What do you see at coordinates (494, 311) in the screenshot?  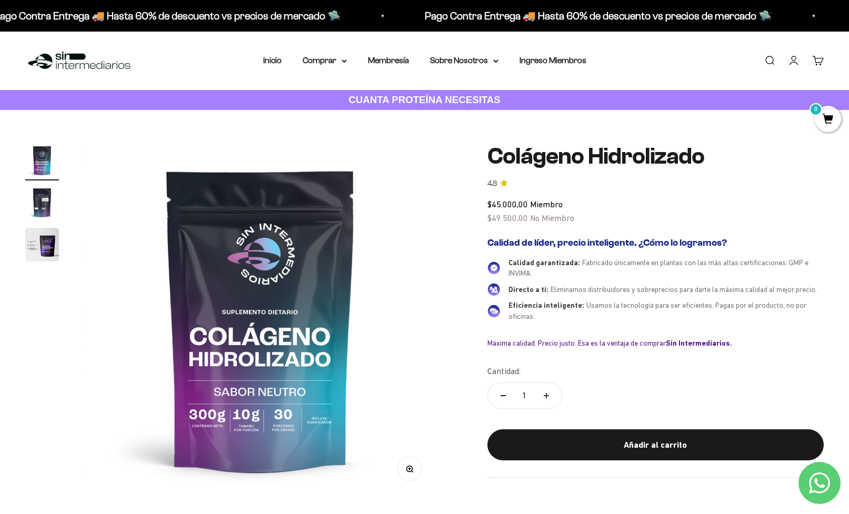 I see `img: Eficiencia inteligente` at bounding box center [494, 311].